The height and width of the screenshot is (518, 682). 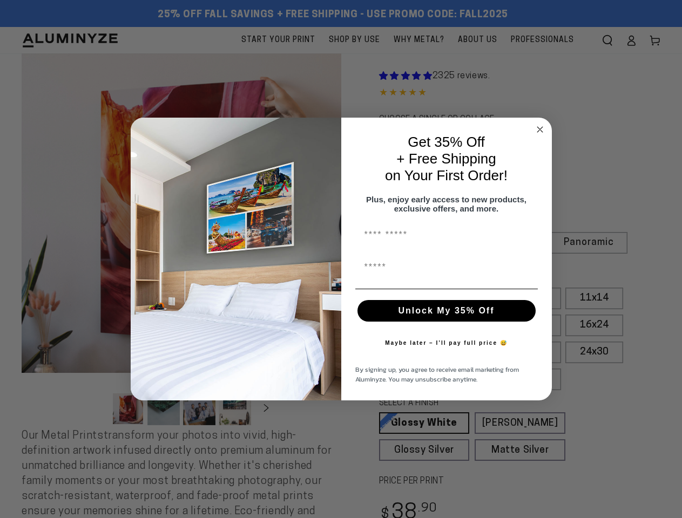 What do you see at coordinates (437, 374) in the screenshot?
I see `span: By signing up, you agree to receive email marketing from Aluminyze. You may unsubscribe anytime.` at bounding box center [437, 374].